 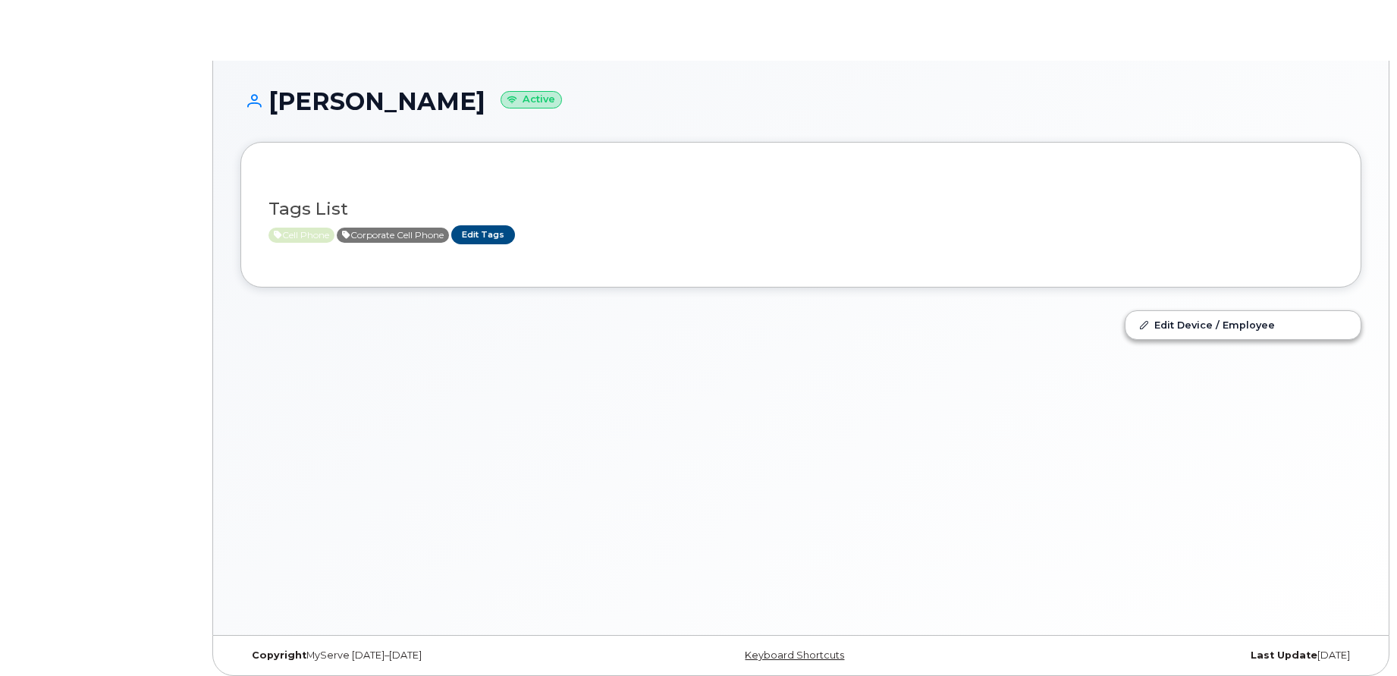 What do you see at coordinates (794, 654) in the screenshot?
I see `a: Keyboard Shortcuts` at bounding box center [794, 654].